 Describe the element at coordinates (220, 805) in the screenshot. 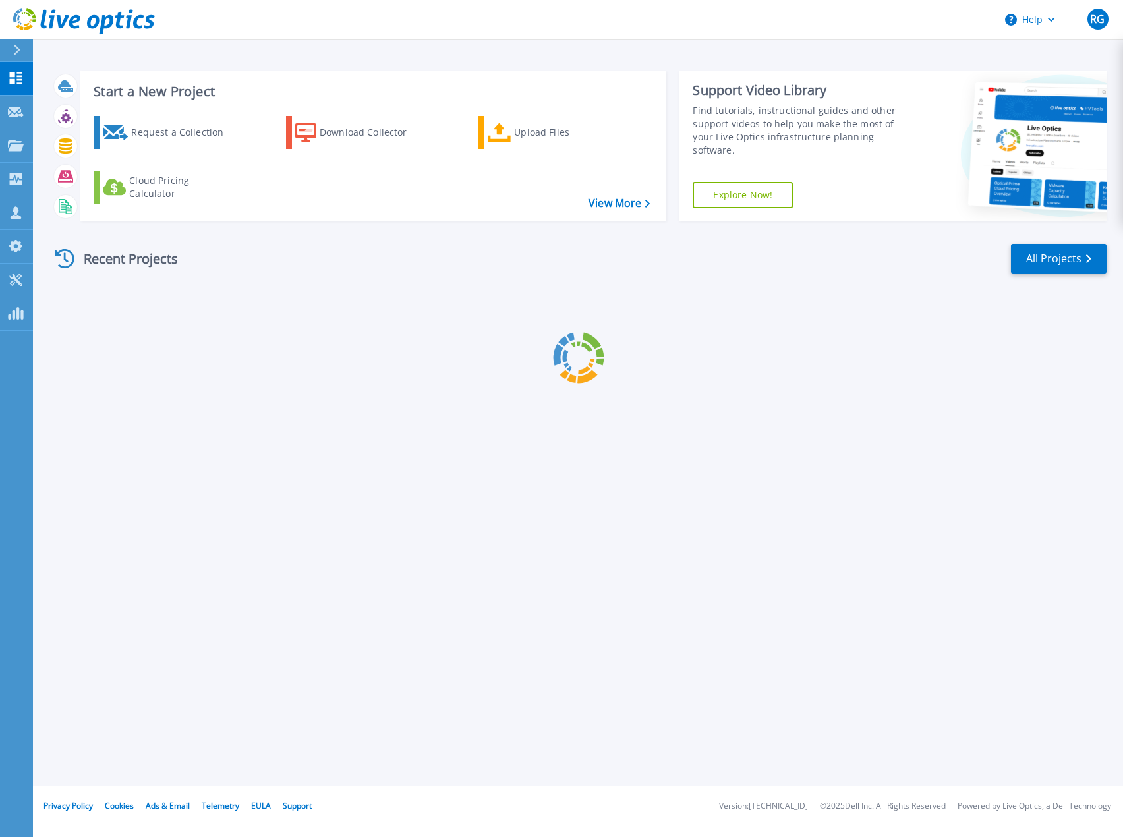

I see `a: Telemetry` at that location.